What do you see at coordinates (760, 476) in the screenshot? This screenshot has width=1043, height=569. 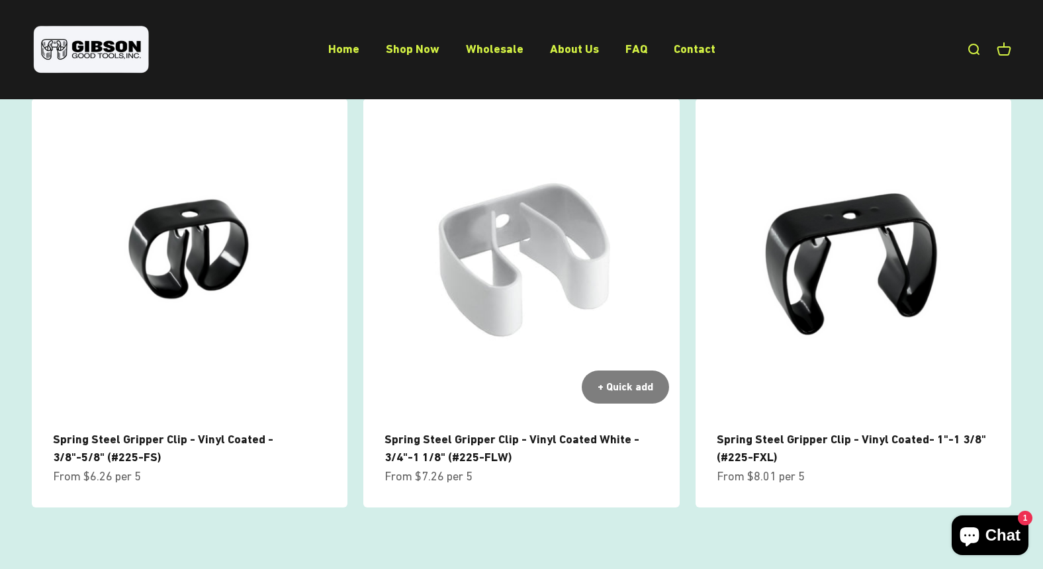 I see `sale-price: From $8.01 per 5` at bounding box center [760, 476].